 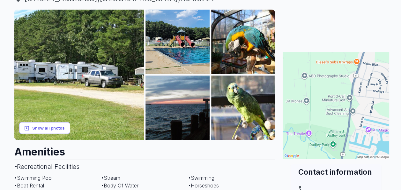 I want to click on img: AAcXr8q4eaE7mkxL7Nrdr8mvyKGEDO_Xk038RgARYvJLciNzqushyruWIMlrLzk3Gp5rknxLjdK_iockIAQJU4o75DkY2WG2c..., so click(x=79, y=74).